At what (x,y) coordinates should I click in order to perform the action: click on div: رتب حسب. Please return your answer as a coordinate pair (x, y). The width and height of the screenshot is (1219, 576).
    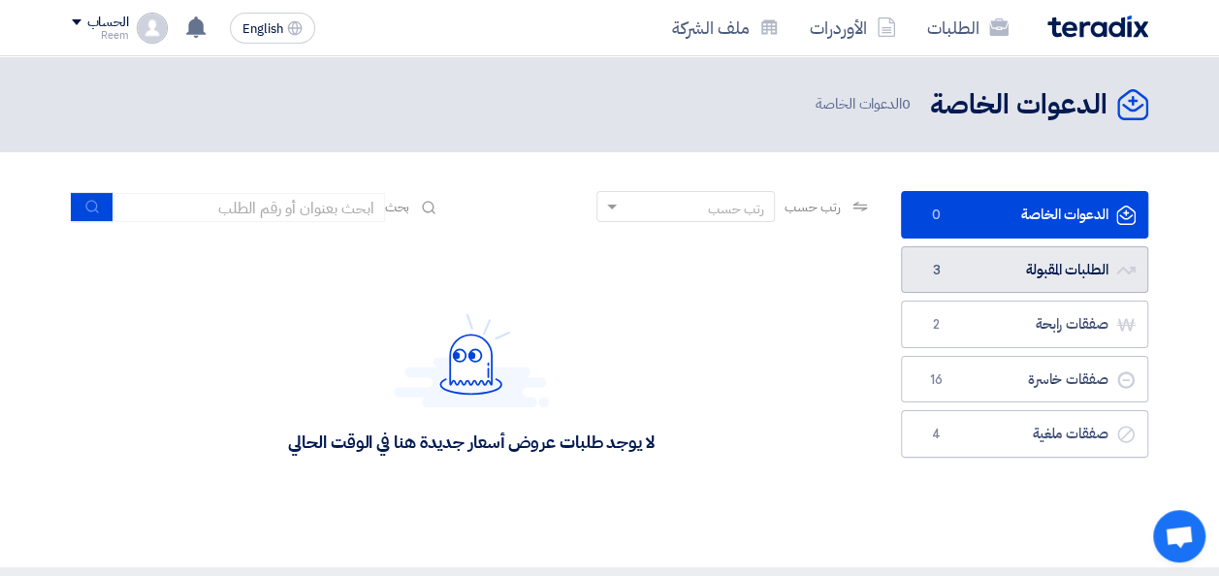
    Looking at the image, I should click on (736, 208).